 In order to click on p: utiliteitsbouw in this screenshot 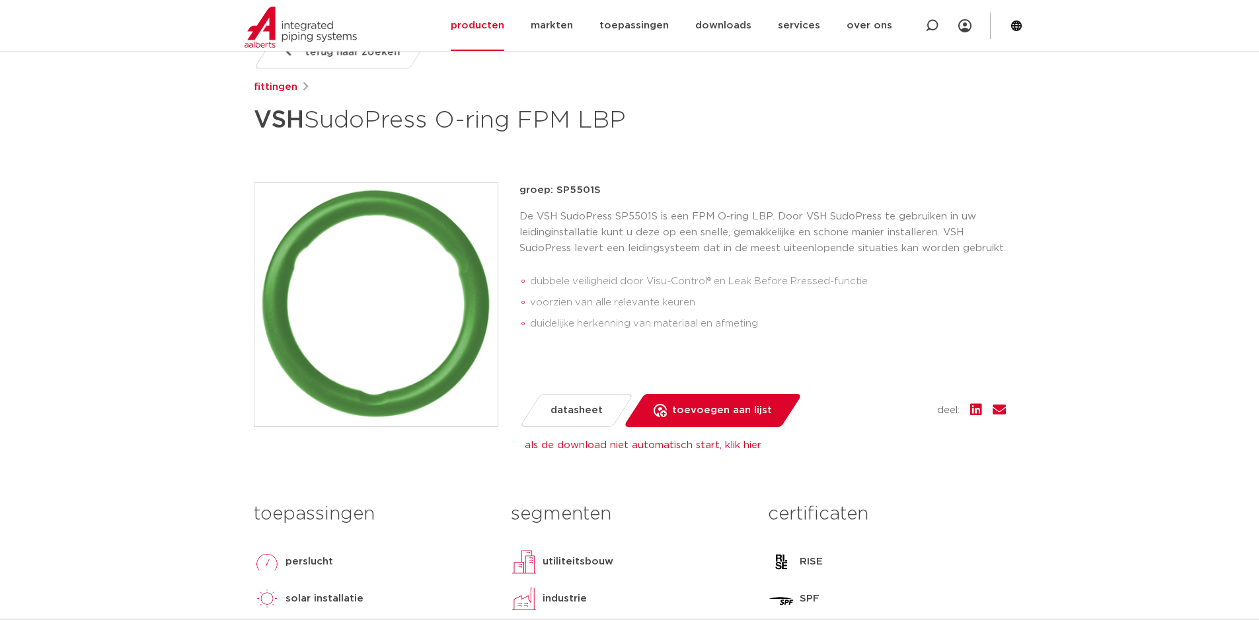, I will do `click(577, 562)`.